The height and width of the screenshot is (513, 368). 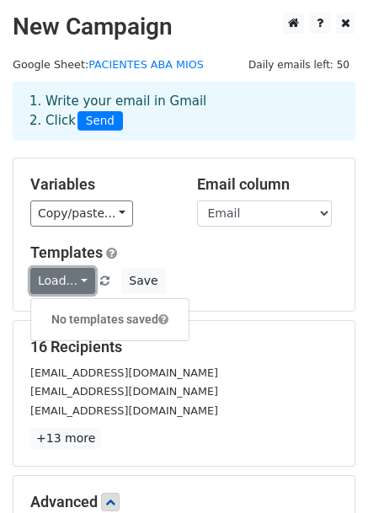 What do you see at coordinates (146, 64) in the screenshot?
I see `a: PACIENTES ABA MIOS` at bounding box center [146, 64].